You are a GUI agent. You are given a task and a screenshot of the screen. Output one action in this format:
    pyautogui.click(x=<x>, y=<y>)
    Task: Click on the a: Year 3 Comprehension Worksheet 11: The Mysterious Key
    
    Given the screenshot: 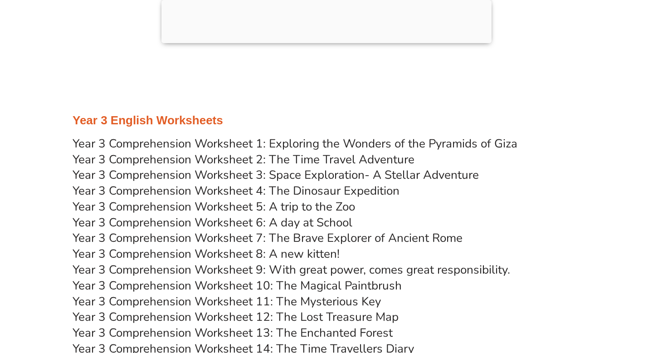 What is the action you would take?
    pyautogui.click(x=227, y=301)
    